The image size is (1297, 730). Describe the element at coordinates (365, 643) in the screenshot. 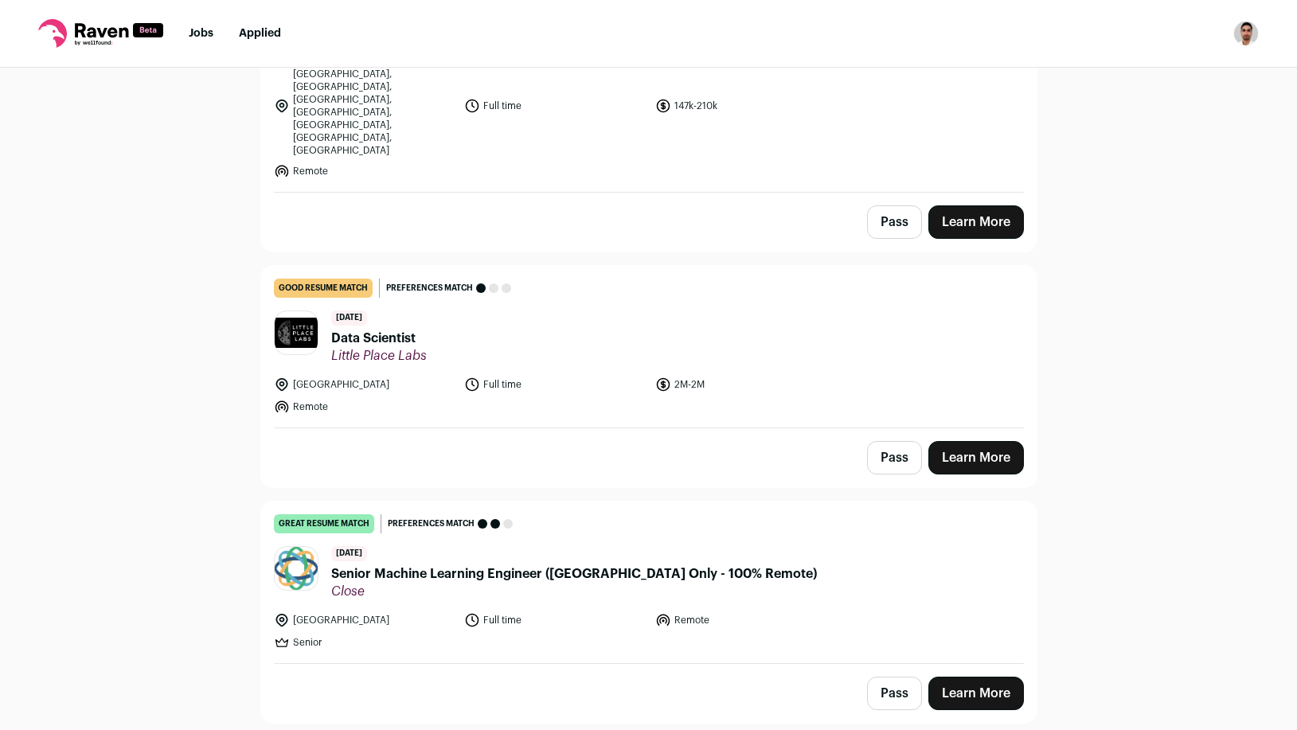

I see `li: Senior` at that location.